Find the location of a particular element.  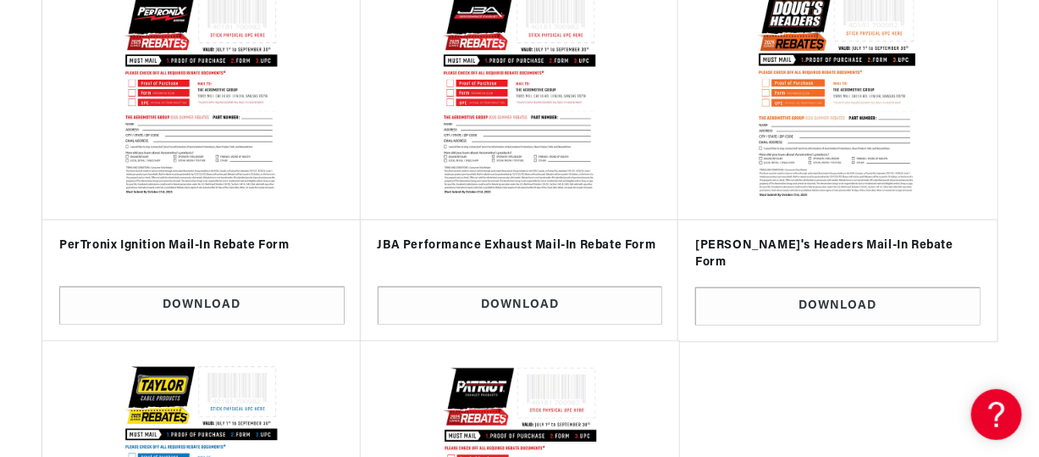

h3: PerTronix Ignition Mail-In Rebate Form is located at coordinates (202, 246).